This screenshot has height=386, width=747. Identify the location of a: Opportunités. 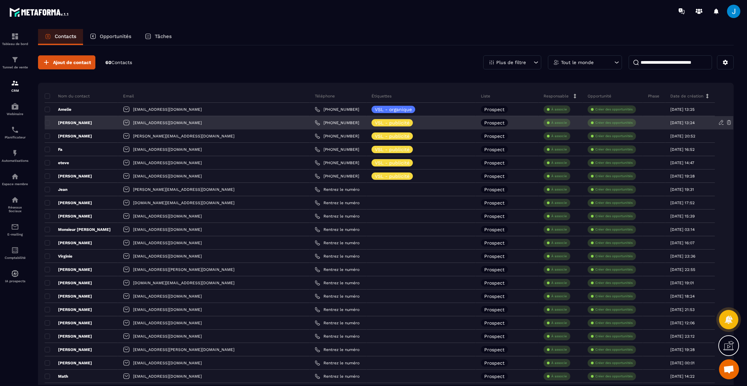
(110, 37).